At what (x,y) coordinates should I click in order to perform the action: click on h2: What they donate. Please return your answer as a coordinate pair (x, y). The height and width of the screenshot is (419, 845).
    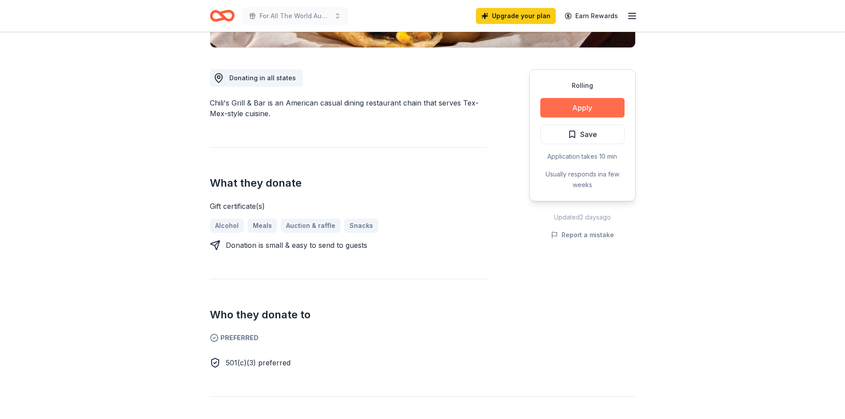
    Looking at the image, I should click on (348, 183).